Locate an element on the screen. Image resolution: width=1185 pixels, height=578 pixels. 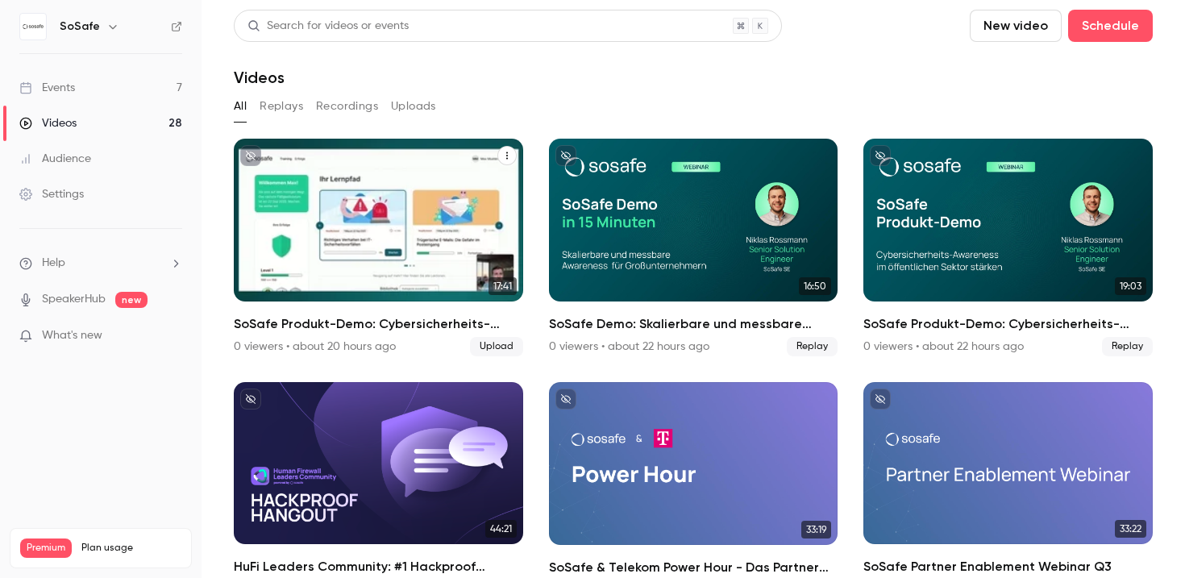
span: new is located at coordinates (131, 300).